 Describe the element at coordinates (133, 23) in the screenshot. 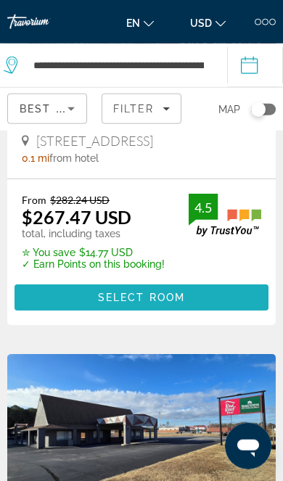

I see `span: en` at that location.